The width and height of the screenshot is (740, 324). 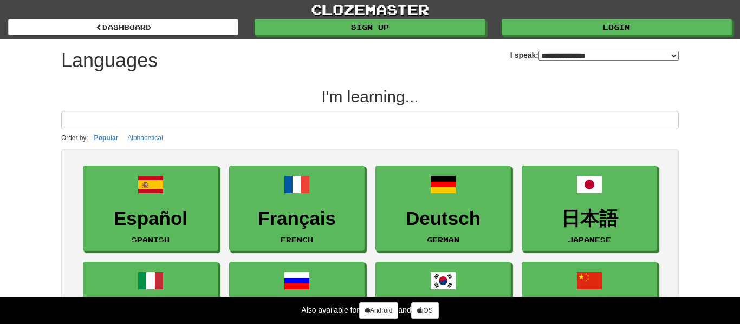 I want to click on a: EspañolSpanish, so click(x=151, y=209).